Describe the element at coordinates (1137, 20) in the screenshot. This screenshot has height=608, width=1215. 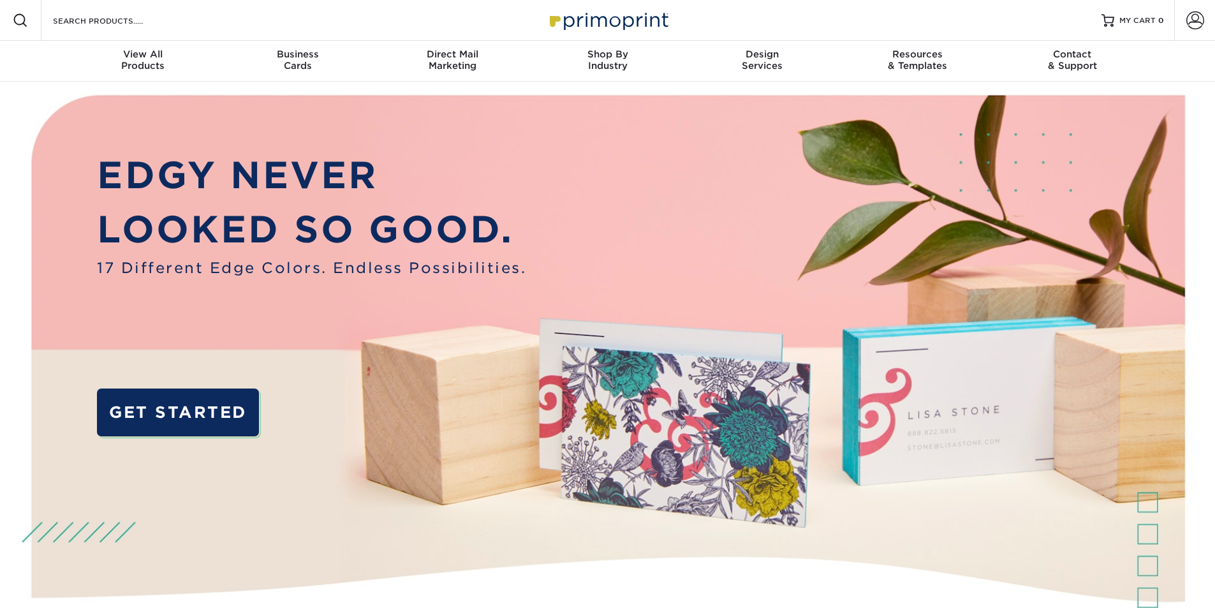
I see `span: MY CART` at that location.